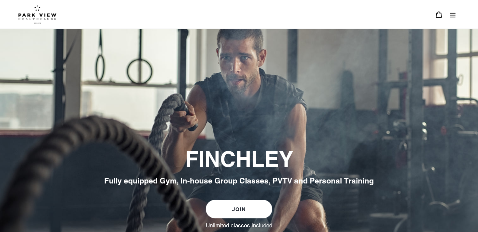  Describe the element at coordinates (239, 180) in the screenshot. I see `span: Fully equipped Gym, In-house Group Classes, PVTV and Personal Training` at that location.